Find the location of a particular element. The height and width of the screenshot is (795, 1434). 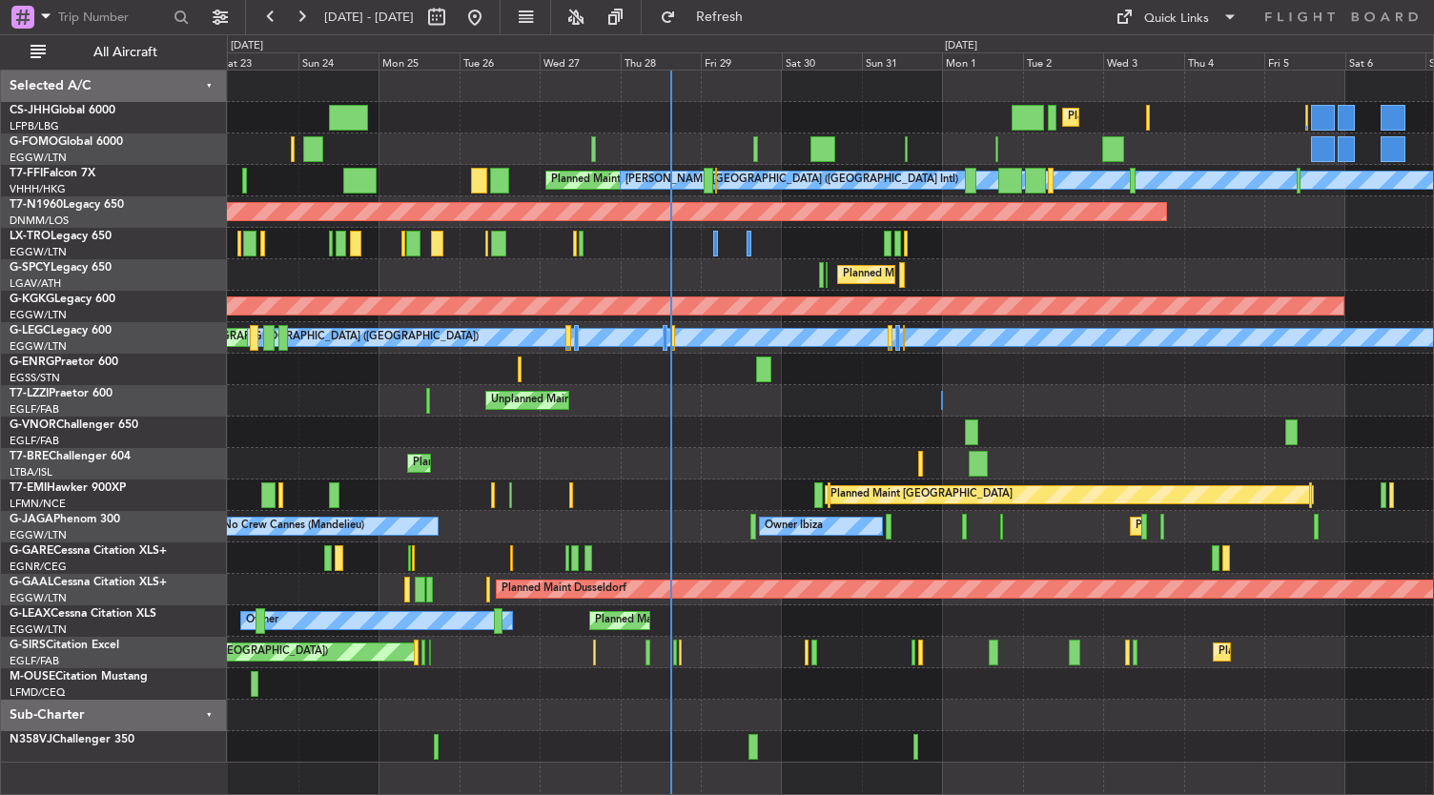

span: G-SPCY is located at coordinates (30, 268).